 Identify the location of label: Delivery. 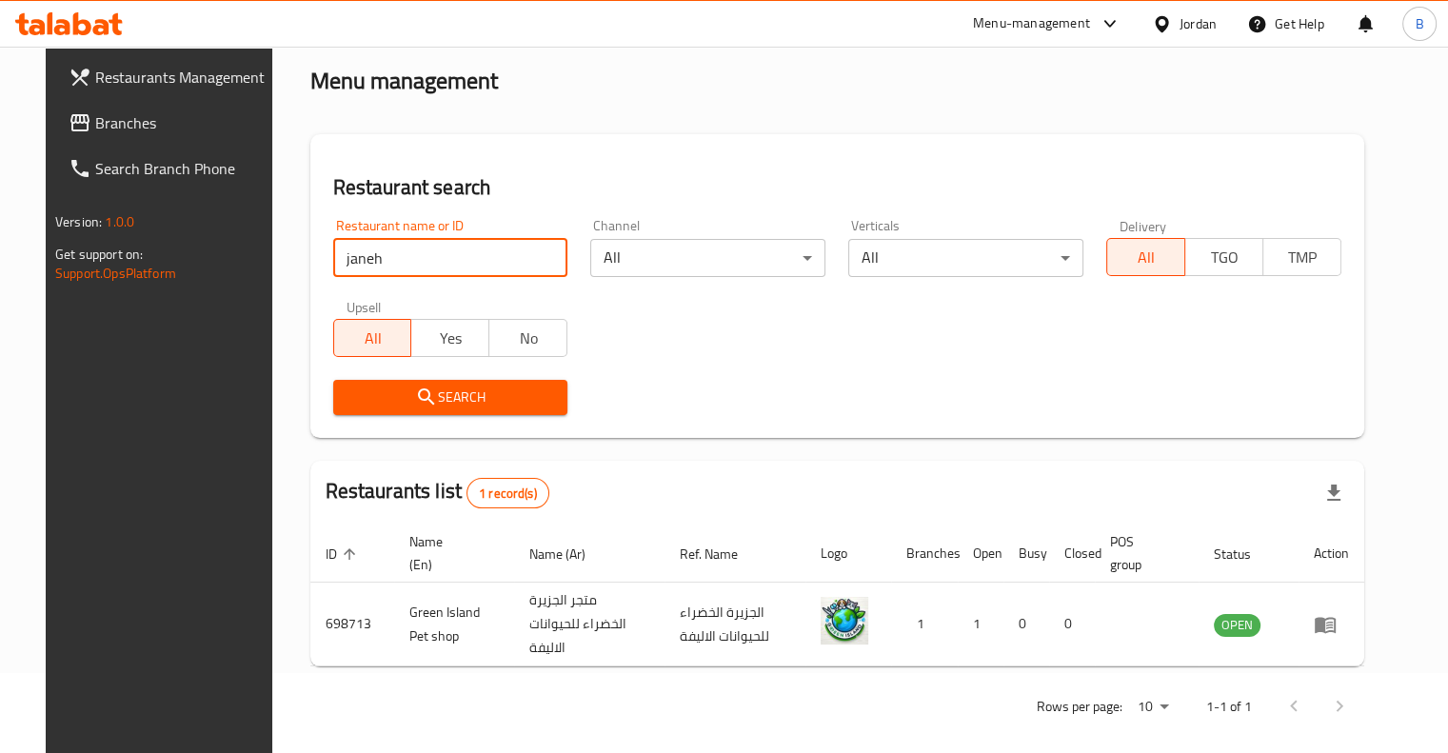
(1143, 226).